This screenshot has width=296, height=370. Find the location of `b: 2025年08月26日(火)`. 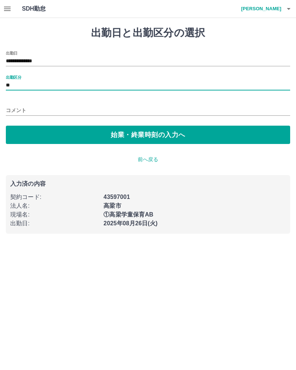

b: 2025年08月26日(火) is located at coordinates (131, 223).